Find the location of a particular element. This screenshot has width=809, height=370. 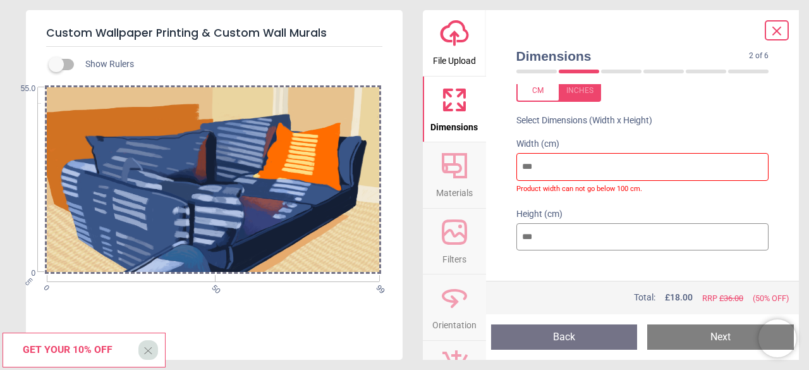

label: Select Dimensions (Width x Height) is located at coordinates (579, 121).